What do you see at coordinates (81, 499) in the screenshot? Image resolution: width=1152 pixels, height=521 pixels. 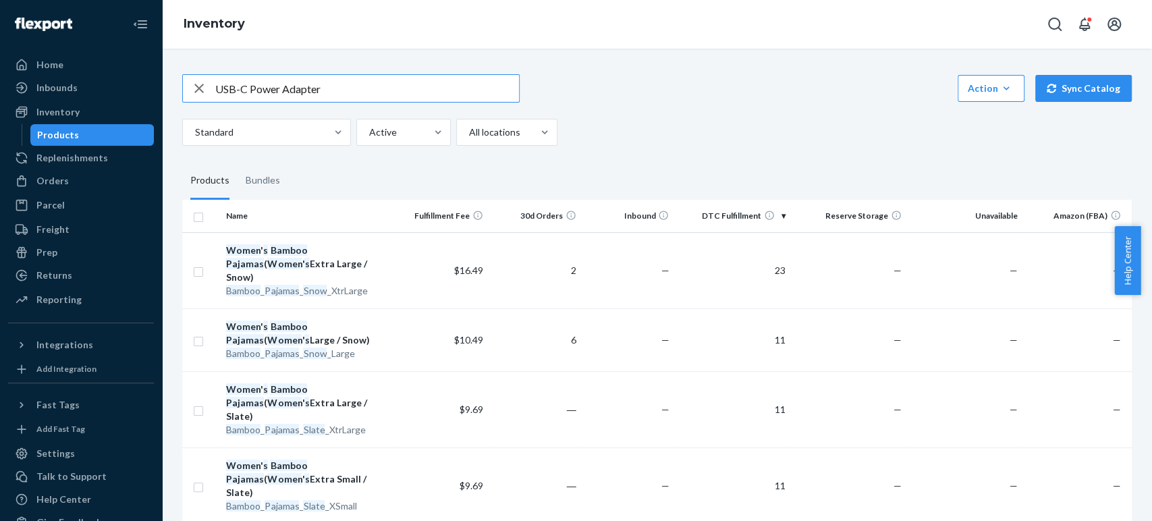 I see `a: Help Center` at bounding box center [81, 499].